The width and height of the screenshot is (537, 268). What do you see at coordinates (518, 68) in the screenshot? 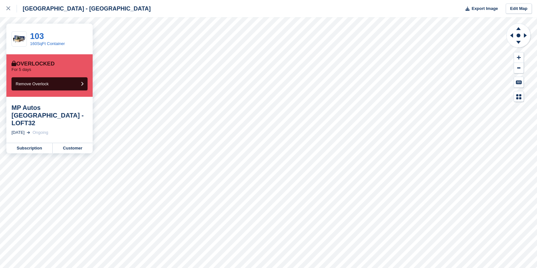
I see `button: Zoom Out` at bounding box center [518, 68].